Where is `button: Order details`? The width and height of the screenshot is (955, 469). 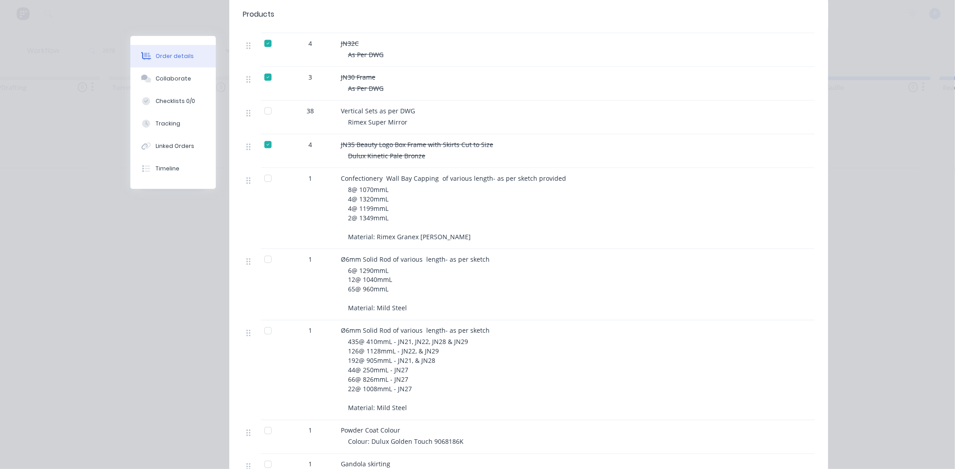
button: Order details is located at coordinates (173, 56).